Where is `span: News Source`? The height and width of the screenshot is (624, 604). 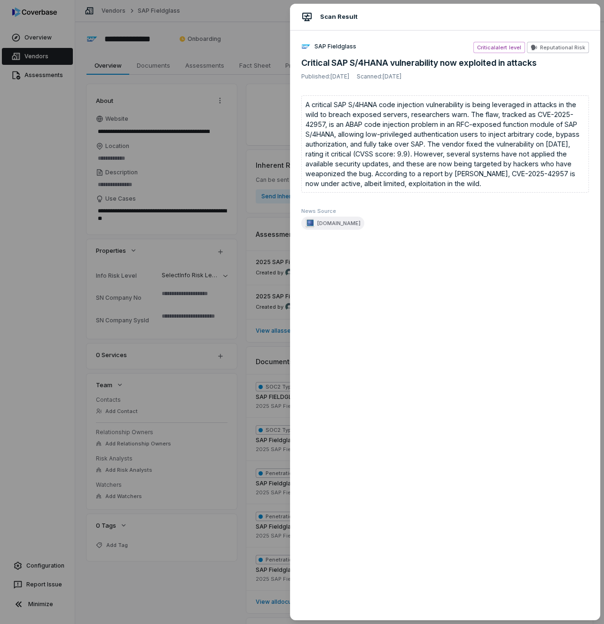 span: News Source is located at coordinates (445, 211).